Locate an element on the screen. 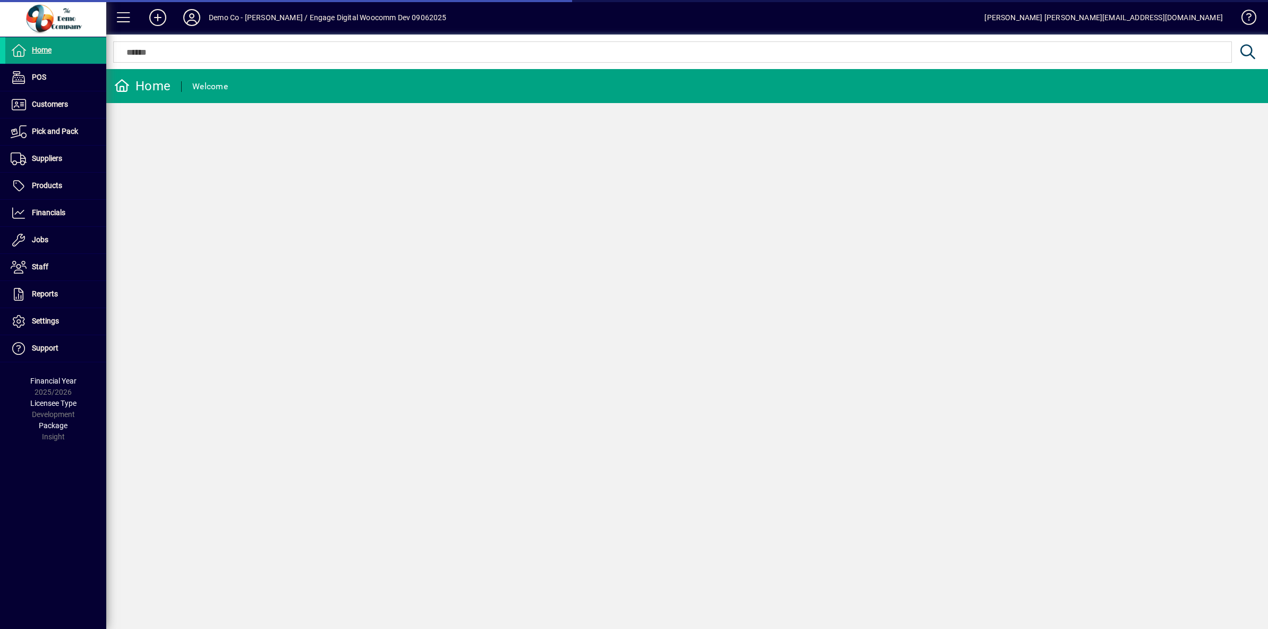 The image size is (1268, 629). span: Jobs is located at coordinates (40, 240).